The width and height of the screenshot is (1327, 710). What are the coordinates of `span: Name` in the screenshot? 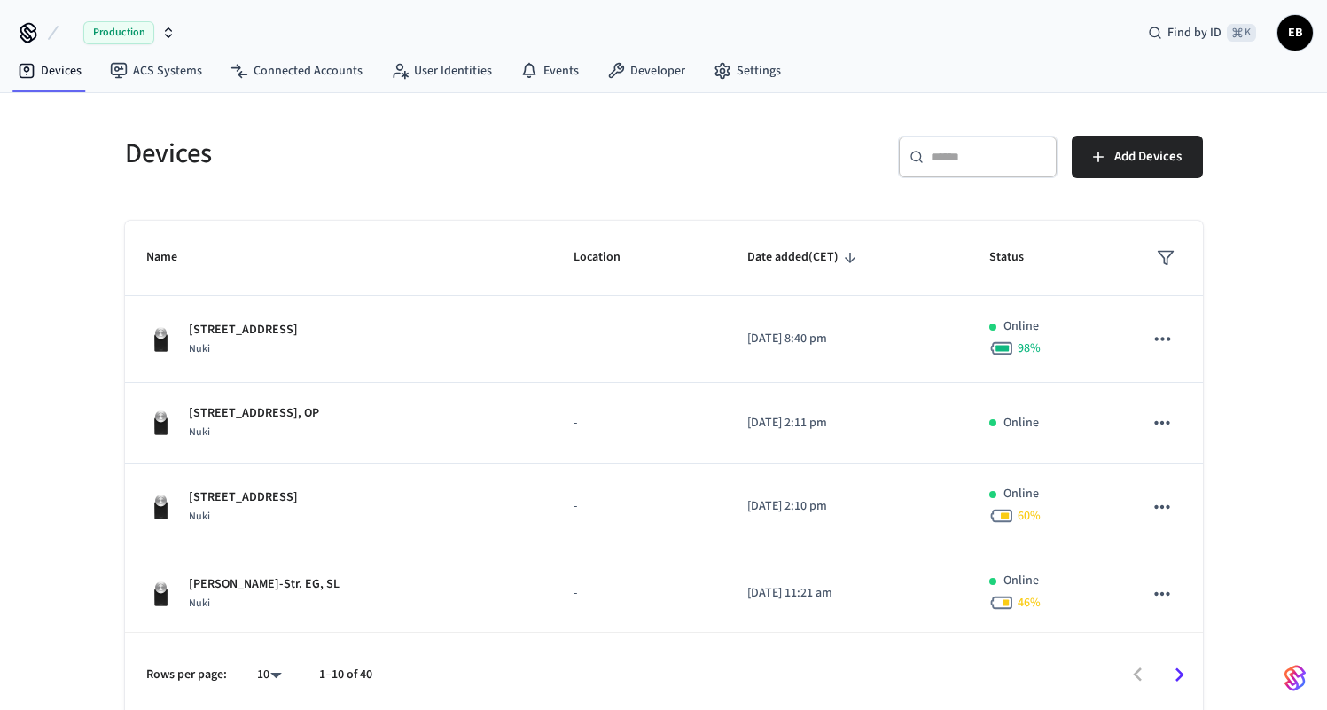 It's located at (173, 257).